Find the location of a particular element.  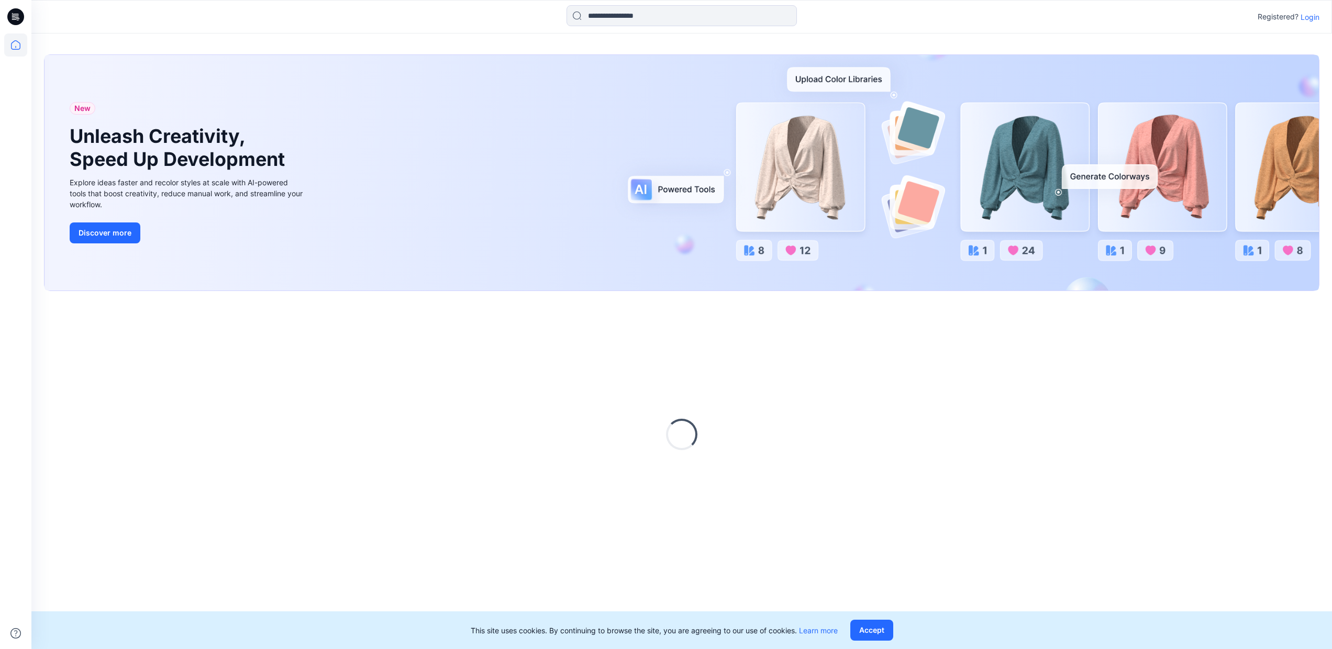

div: Explore ideas faster and recolor styles at scale with AI-powered tools that boost creativity, red... is located at coordinates (187, 193).